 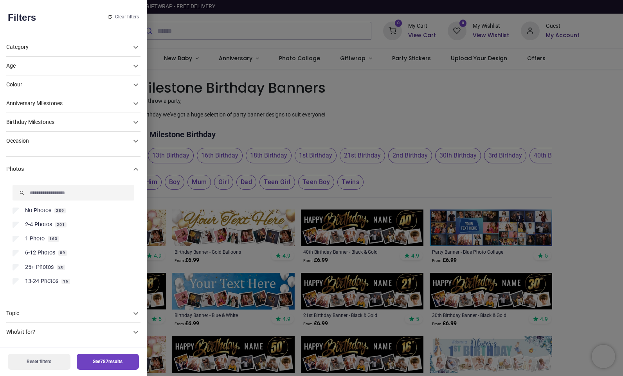 I want to click on span: 163, so click(x=53, y=239).